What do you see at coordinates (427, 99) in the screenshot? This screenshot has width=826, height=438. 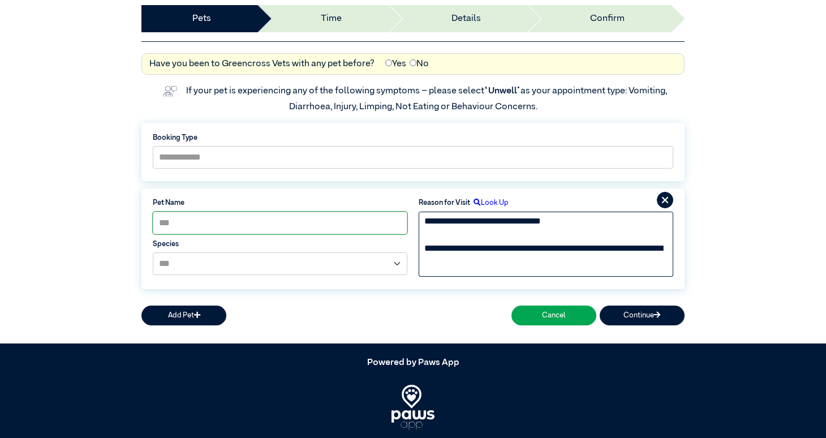 I see `label: If your pet is experiencing any of the following symptoms – please select as your appointment typ...` at bounding box center [427, 99].